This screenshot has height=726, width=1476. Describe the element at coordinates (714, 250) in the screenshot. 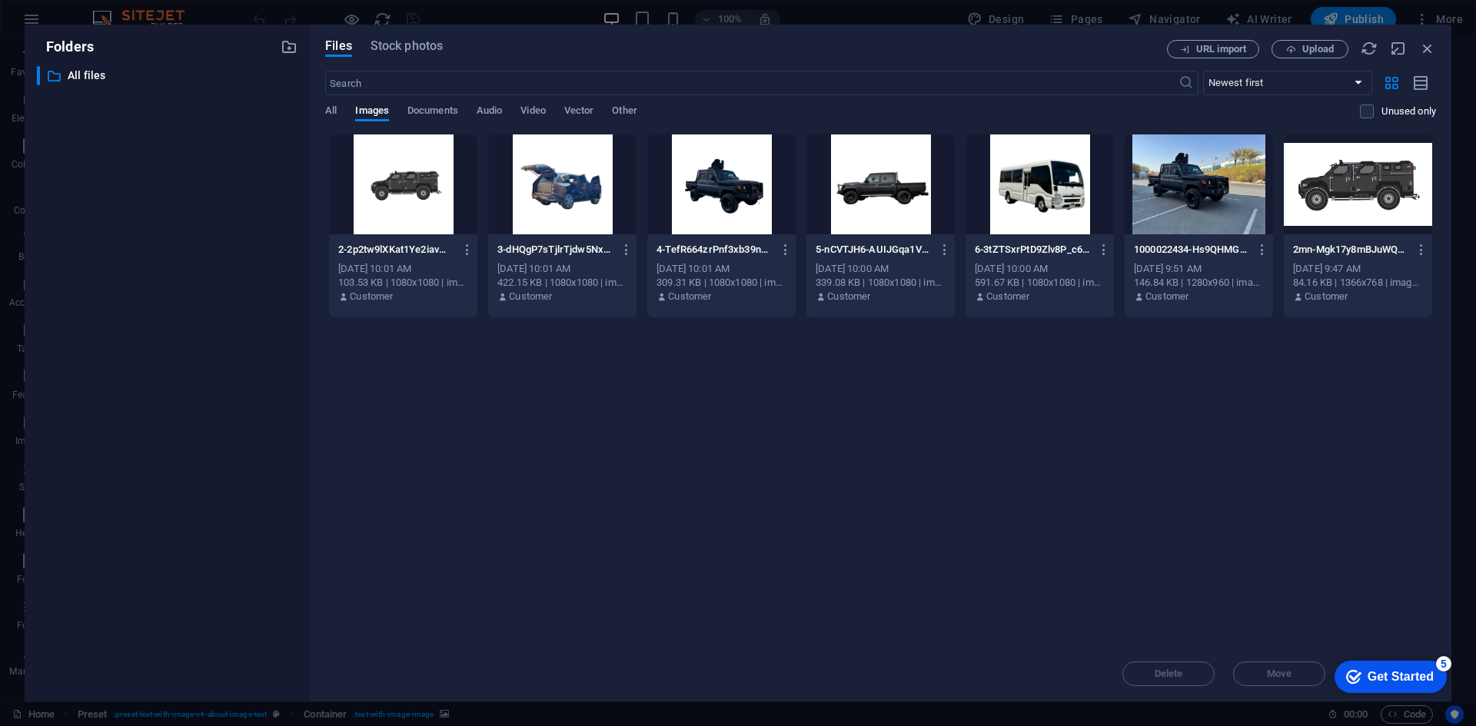

I see `p: 4-TefR664zrPnf3xb39nD9ng.png` at that location.